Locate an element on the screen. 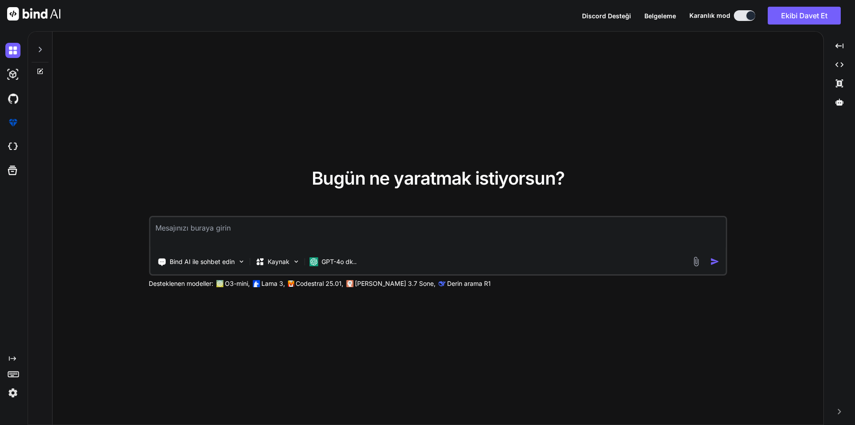 The height and width of the screenshot is (425, 855). img: karanlıkSohbet is located at coordinates (13, 50).